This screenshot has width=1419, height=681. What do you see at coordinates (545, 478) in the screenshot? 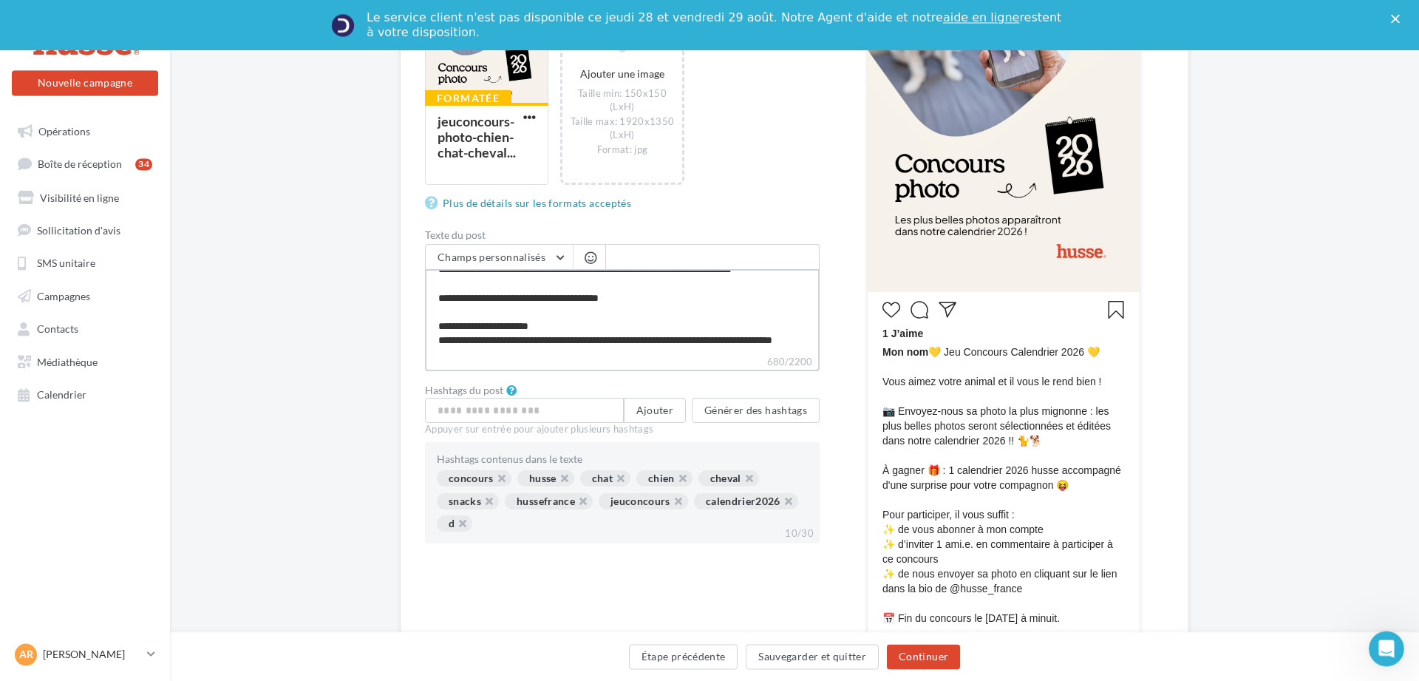
I see `div: husse` at bounding box center [545, 478].